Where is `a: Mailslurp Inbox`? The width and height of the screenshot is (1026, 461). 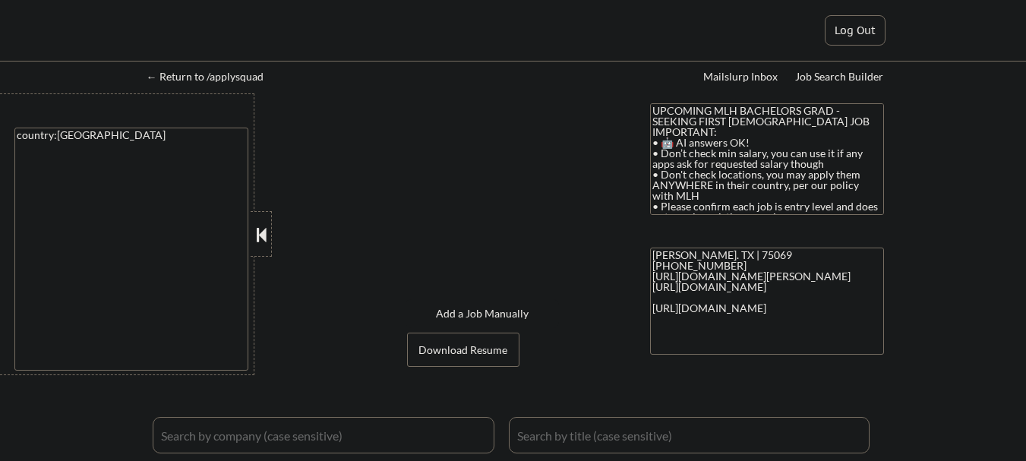
a: Mailslurp Inbox is located at coordinates (741, 78).